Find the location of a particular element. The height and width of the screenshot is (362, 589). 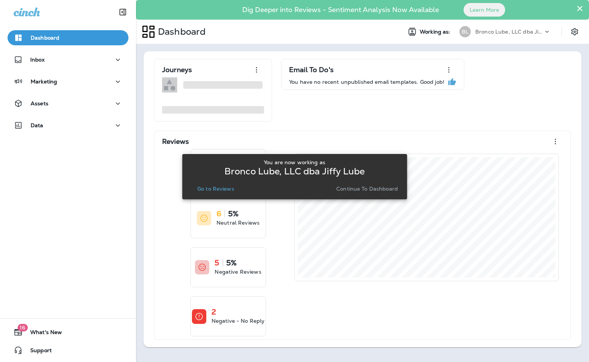

button: Data is located at coordinates (68, 125).